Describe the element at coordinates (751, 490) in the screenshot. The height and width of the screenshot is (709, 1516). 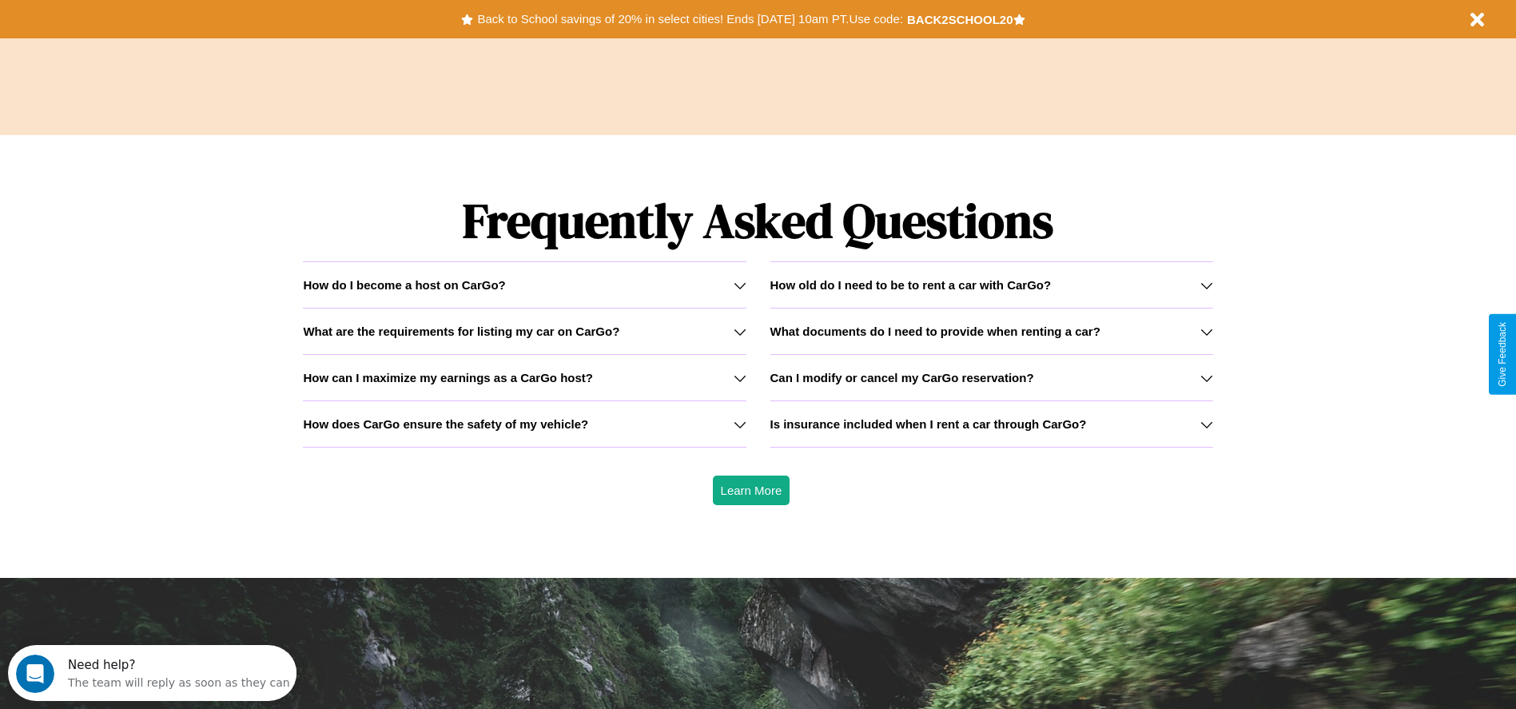
I see `button: Learn More` at that location.